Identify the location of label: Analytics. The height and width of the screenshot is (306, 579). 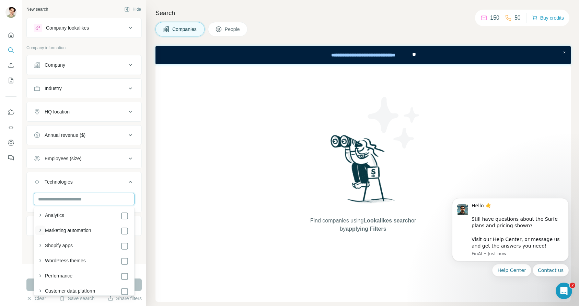
(55, 216).